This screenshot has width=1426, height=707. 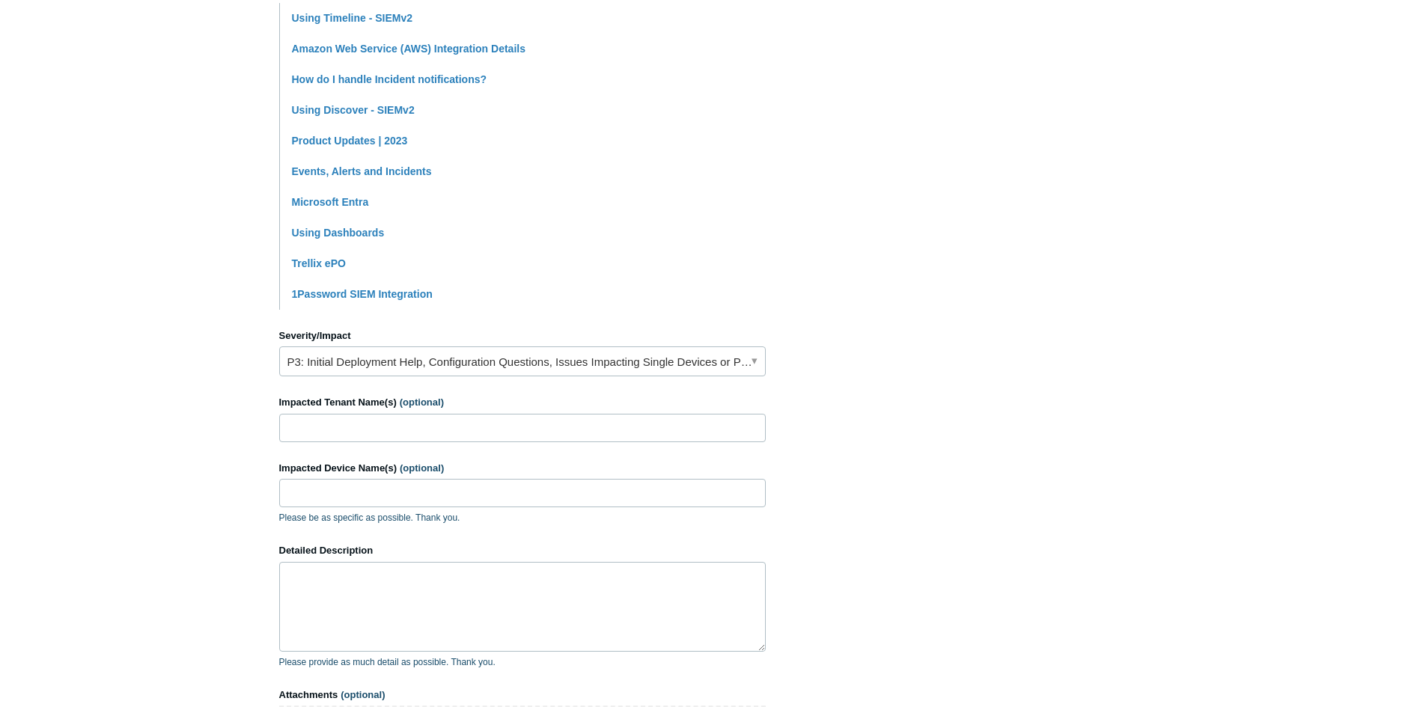 I want to click on a: Microsoft Entra, so click(x=330, y=202).